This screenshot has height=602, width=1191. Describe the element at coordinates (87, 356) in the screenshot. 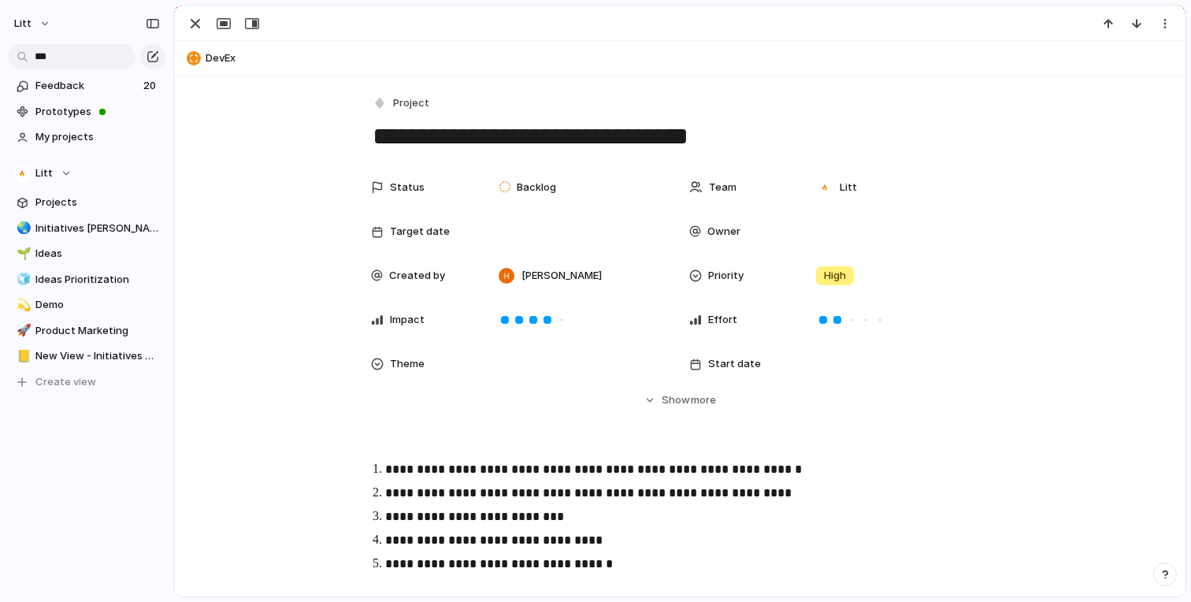

I see `a: 📒New View - Initiatives and Goals` at that location.